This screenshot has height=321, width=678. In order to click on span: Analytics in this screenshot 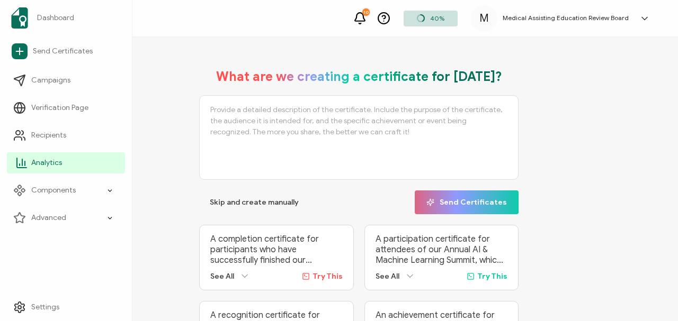, I will do `click(47, 163)`.